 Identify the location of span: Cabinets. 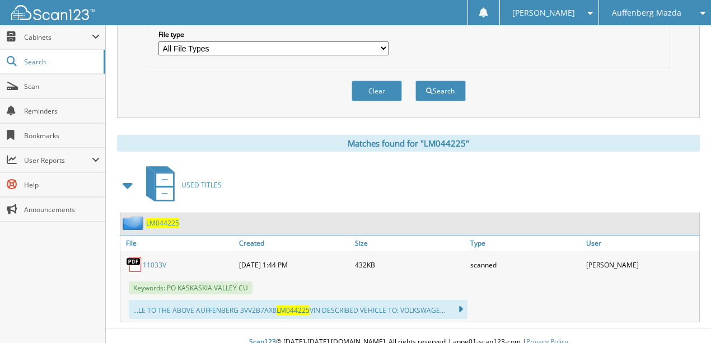
(58, 37).